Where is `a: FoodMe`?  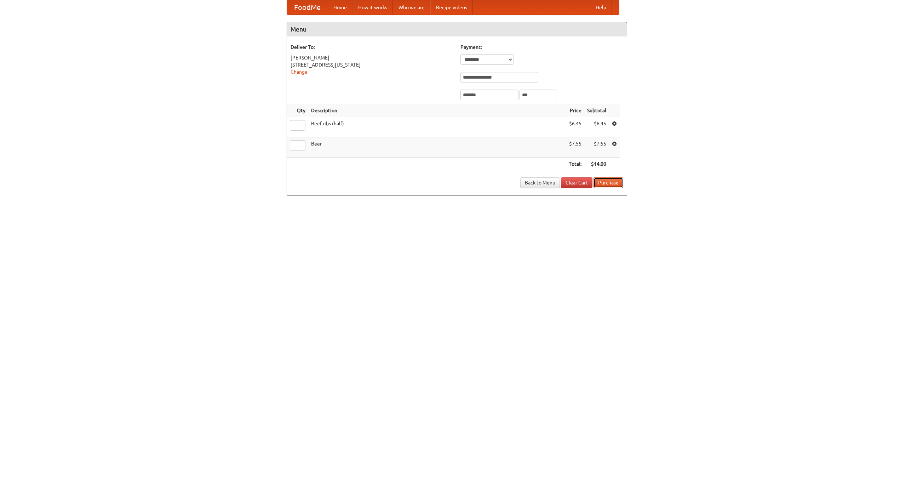 a: FoodMe is located at coordinates (307, 7).